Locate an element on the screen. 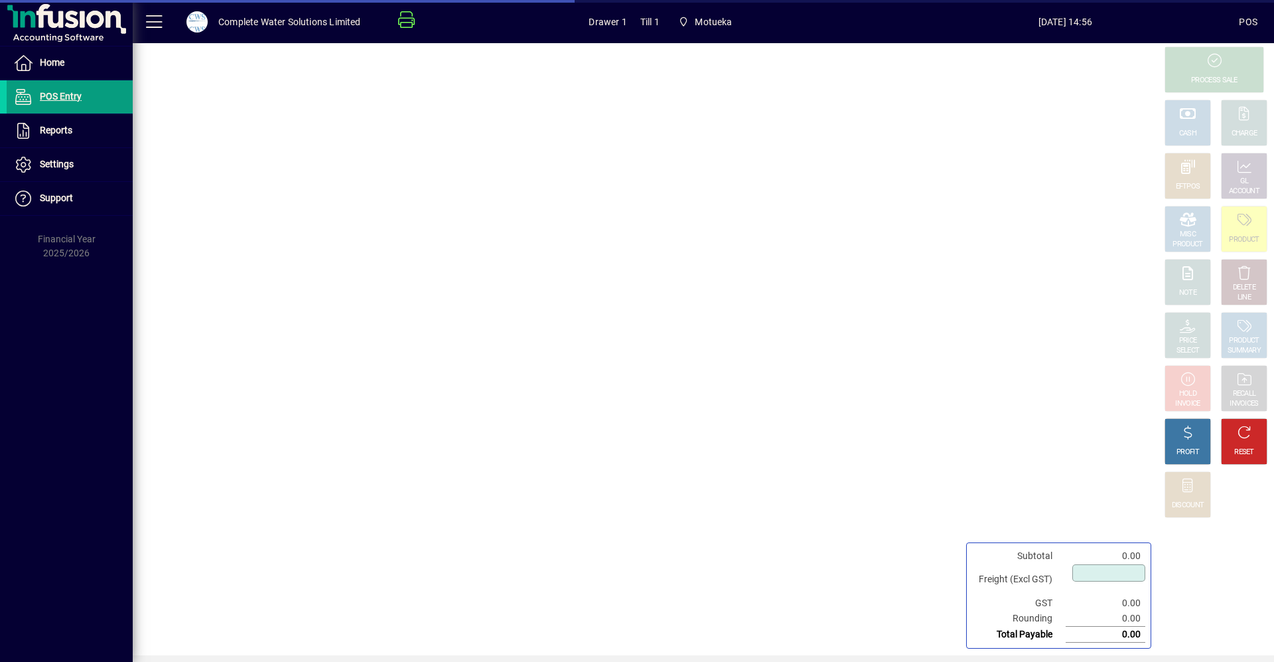 The image size is (1274, 662). div: RESET is located at coordinates (1245, 452).